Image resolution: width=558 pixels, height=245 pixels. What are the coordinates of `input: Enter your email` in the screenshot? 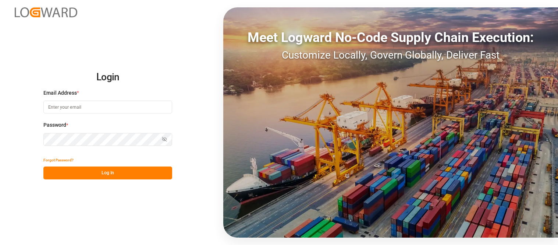 It's located at (108, 107).